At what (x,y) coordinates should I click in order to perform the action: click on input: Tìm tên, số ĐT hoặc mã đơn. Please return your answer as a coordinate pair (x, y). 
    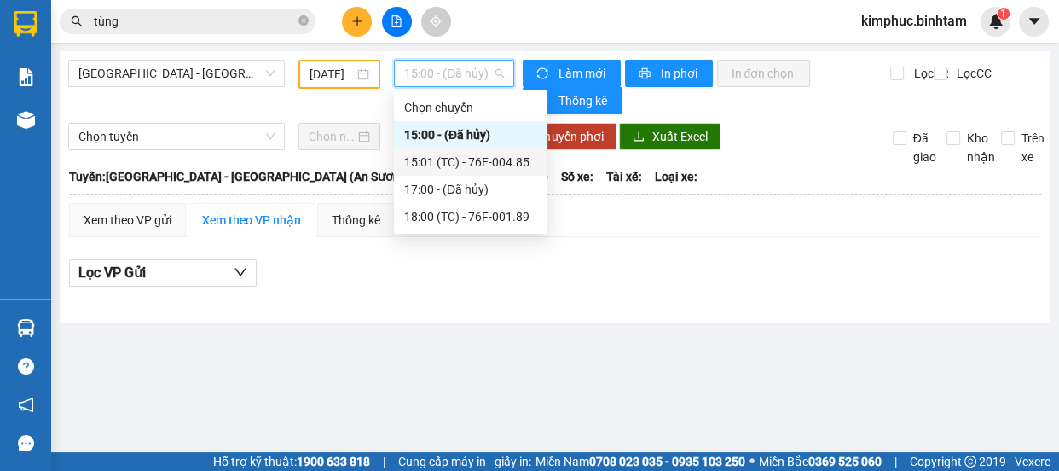
    Looking at the image, I should click on (194, 21).